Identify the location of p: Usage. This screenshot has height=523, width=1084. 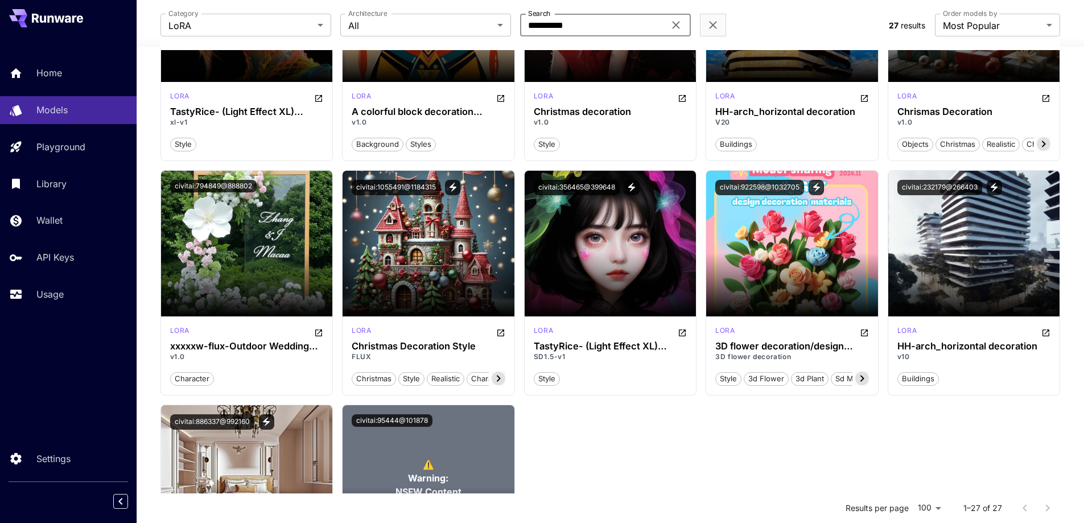
(50, 294).